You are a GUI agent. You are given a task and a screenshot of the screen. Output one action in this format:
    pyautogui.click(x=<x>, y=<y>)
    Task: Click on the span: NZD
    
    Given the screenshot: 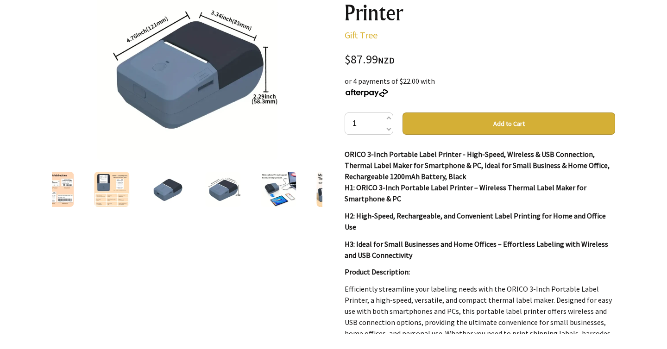 What is the action you would take?
    pyautogui.click(x=386, y=60)
    